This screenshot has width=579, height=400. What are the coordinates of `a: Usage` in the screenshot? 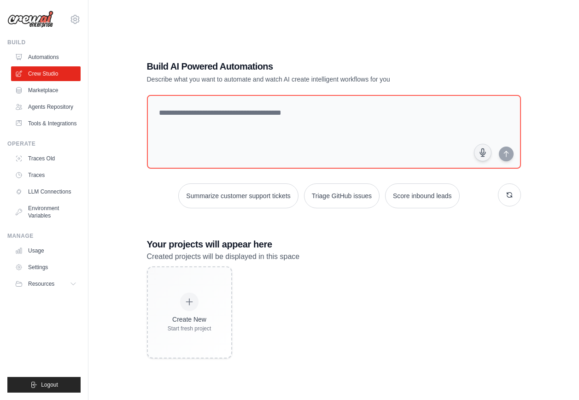 It's located at (46, 250).